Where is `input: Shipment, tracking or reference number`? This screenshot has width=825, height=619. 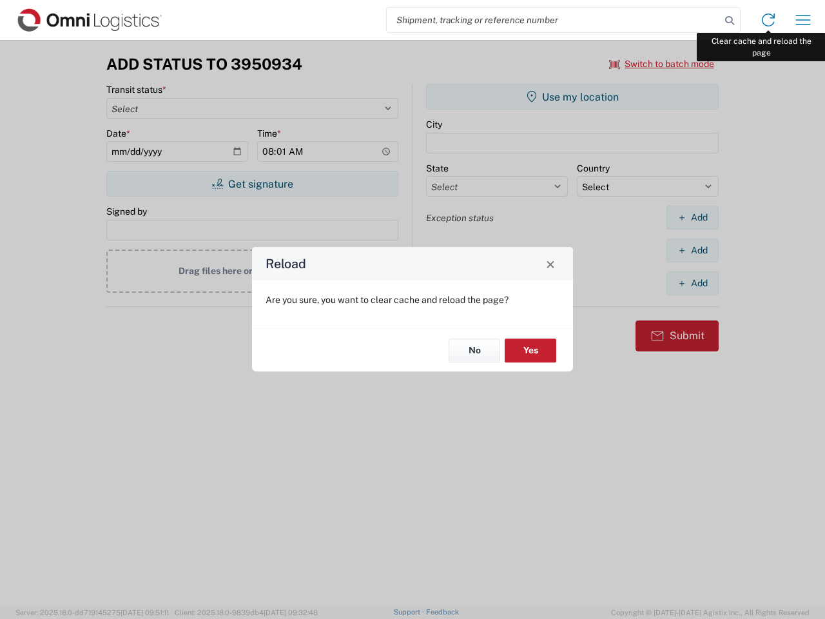
input: Shipment, tracking or reference number is located at coordinates (554, 20).